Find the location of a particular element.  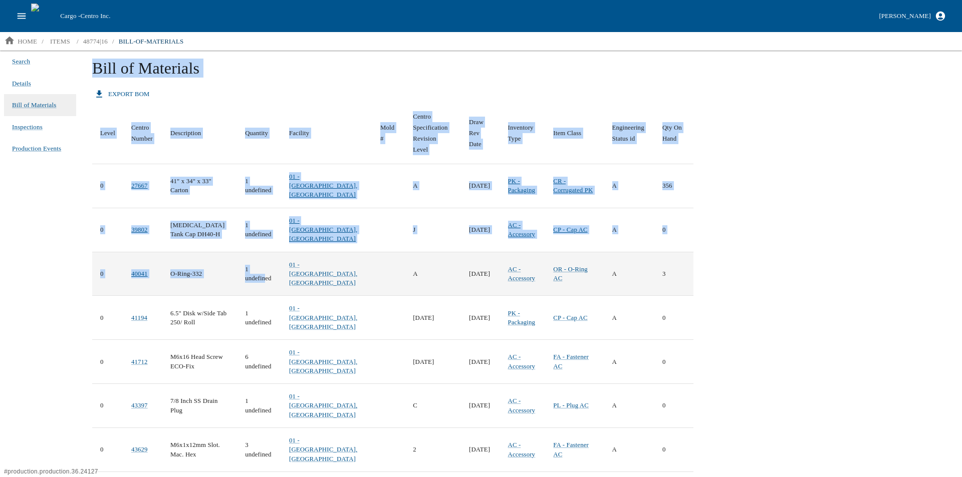

th: Description is located at coordinates (199, 134).